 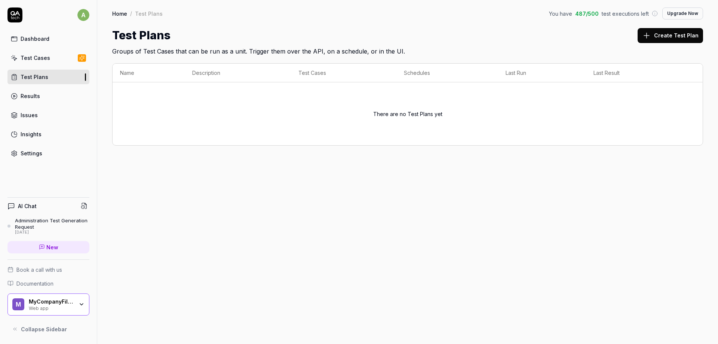 I want to click on button: a, so click(x=83, y=15).